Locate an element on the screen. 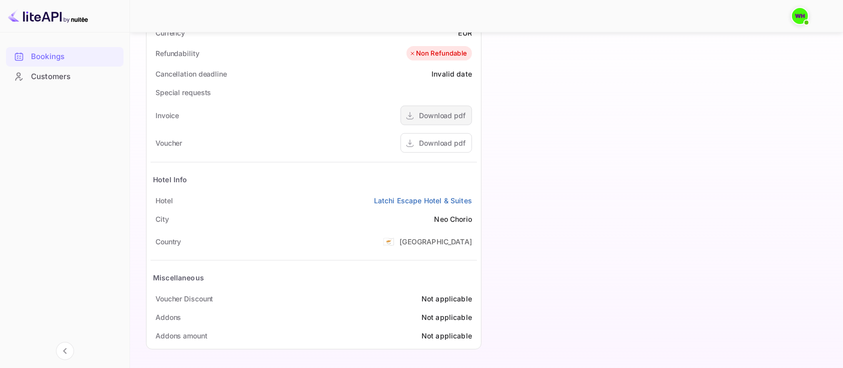 The height and width of the screenshot is (368, 843). div: Non Refundable is located at coordinates (438, 54).